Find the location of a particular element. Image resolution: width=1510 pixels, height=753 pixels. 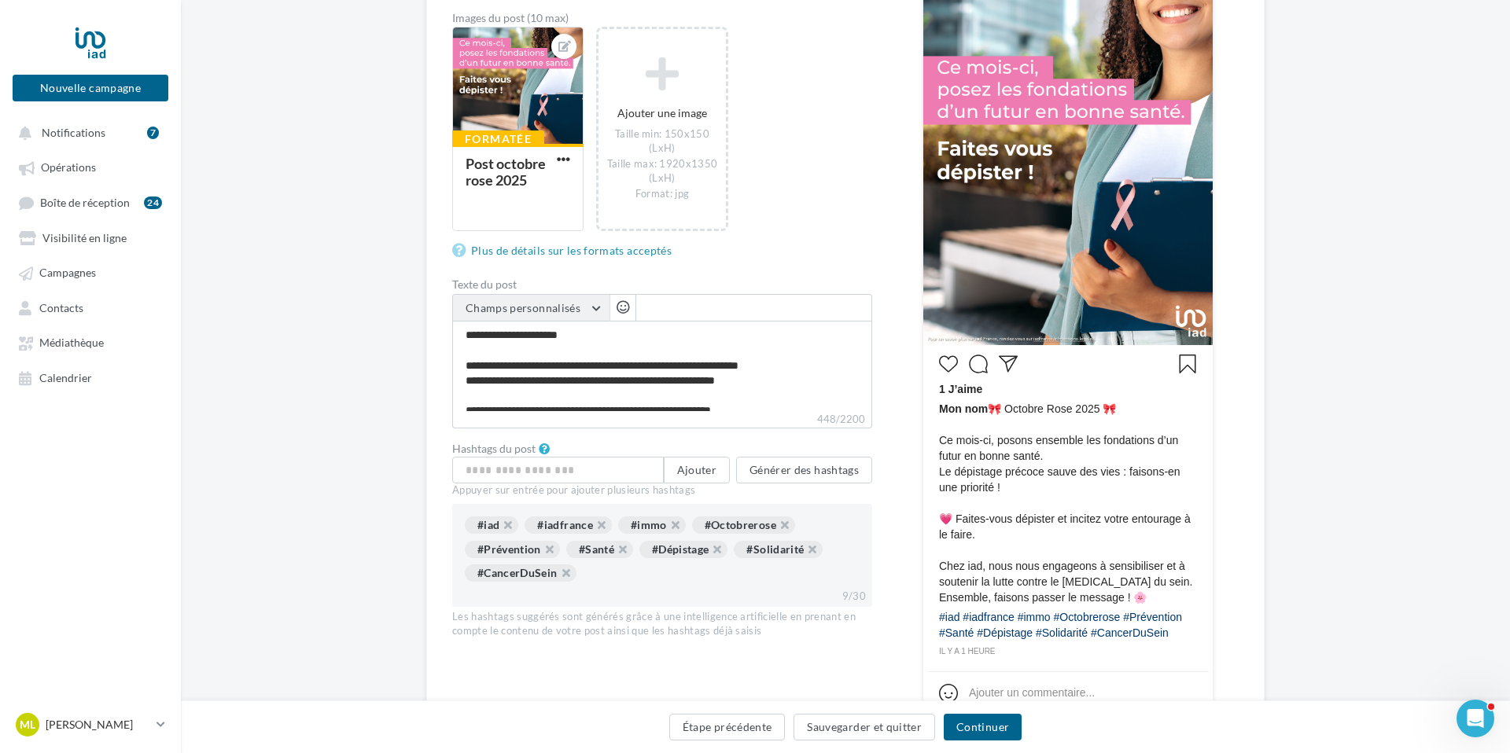

svg: J’aime is located at coordinates (949, 364).